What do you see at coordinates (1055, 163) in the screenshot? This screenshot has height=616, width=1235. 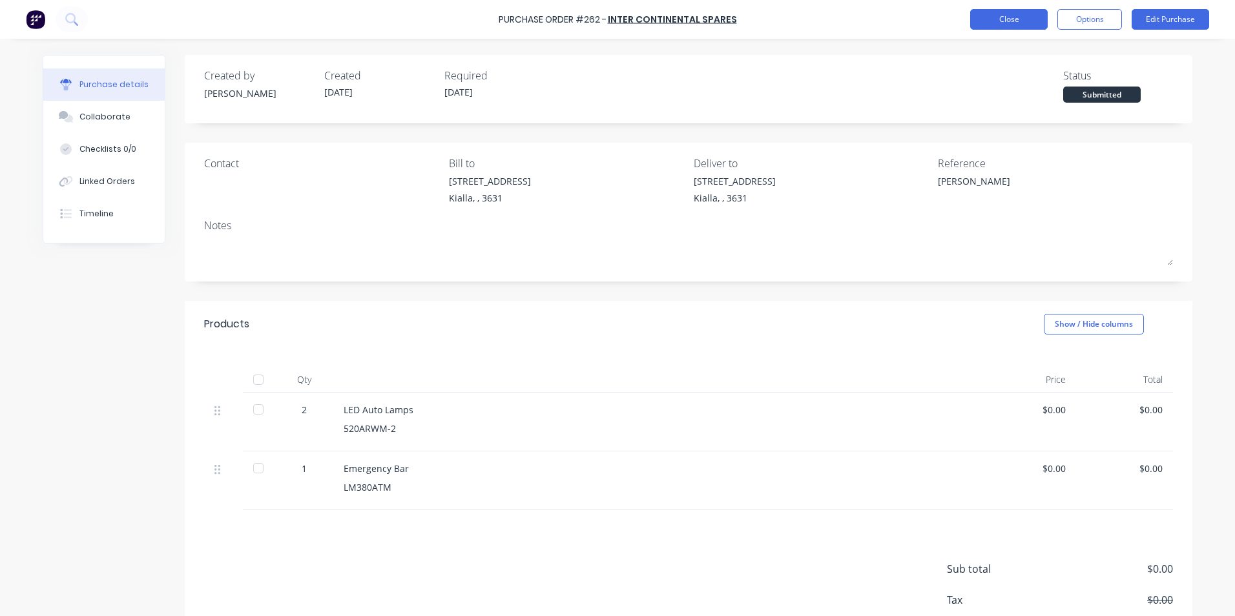 I see `div: Reference` at bounding box center [1055, 163].